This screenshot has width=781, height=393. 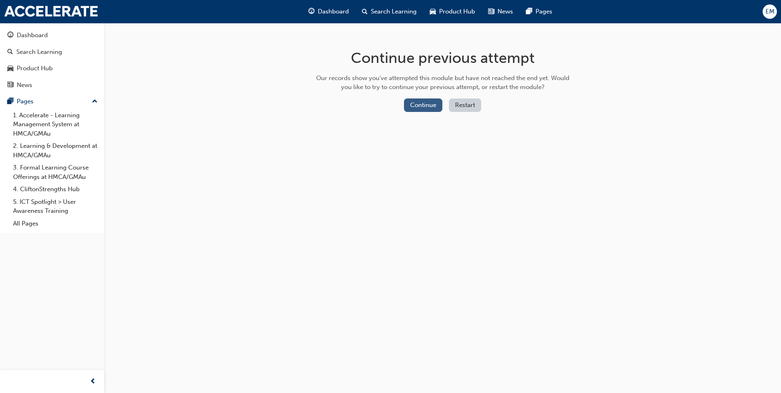 What do you see at coordinates (52, 60) in the screenshot?
I see `button: DashboardSearch LearningProduct HubNews` at bounding box center [52, 60].